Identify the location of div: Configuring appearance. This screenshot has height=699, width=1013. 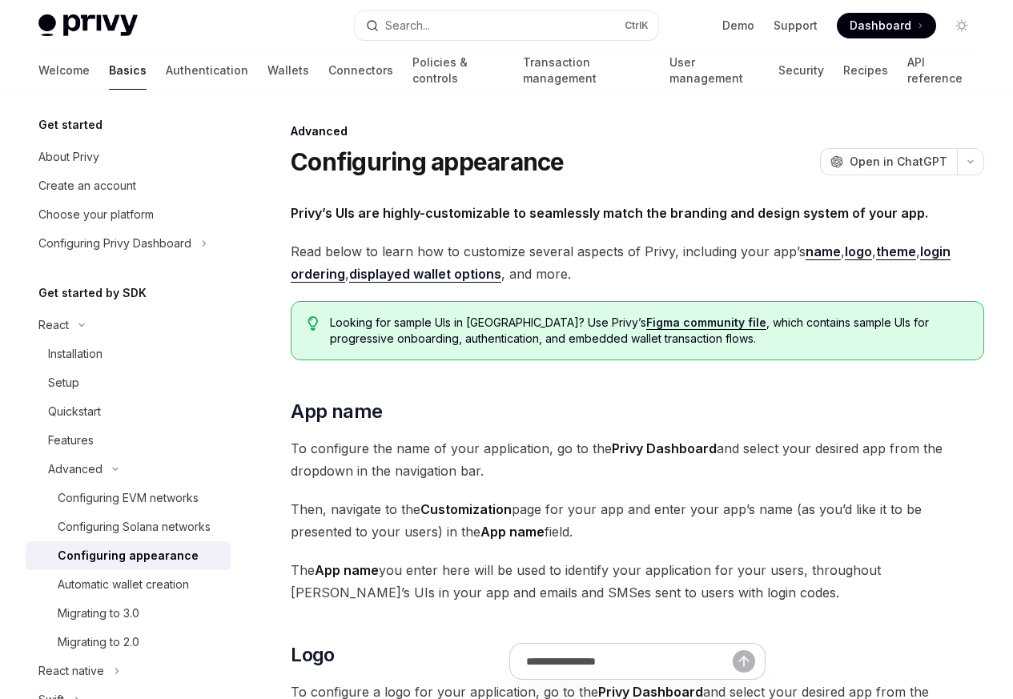
(128, 556).